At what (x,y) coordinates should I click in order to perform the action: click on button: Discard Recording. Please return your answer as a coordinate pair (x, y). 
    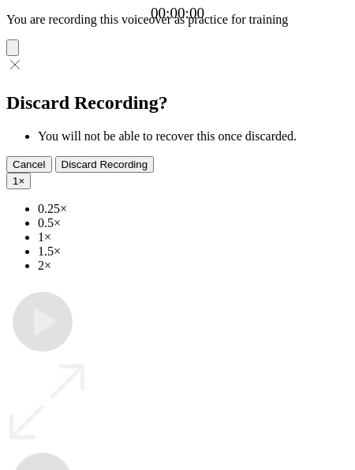
    Looking at the image, I should click on (105, 164).